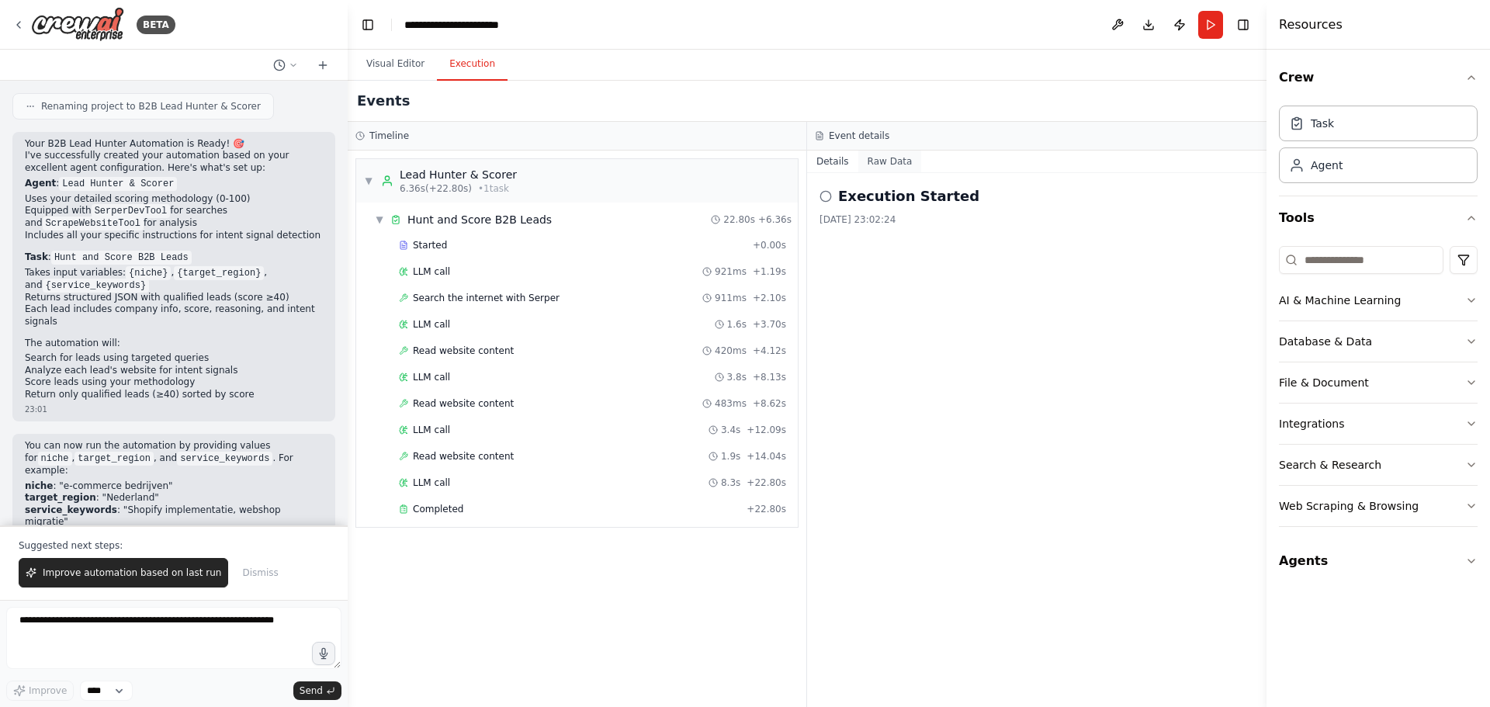 This screenshot has height=707, width=1490. Describe the element at coordinates (131, 211) in the screenshot. I see `code: SerperDevTool` at that location.